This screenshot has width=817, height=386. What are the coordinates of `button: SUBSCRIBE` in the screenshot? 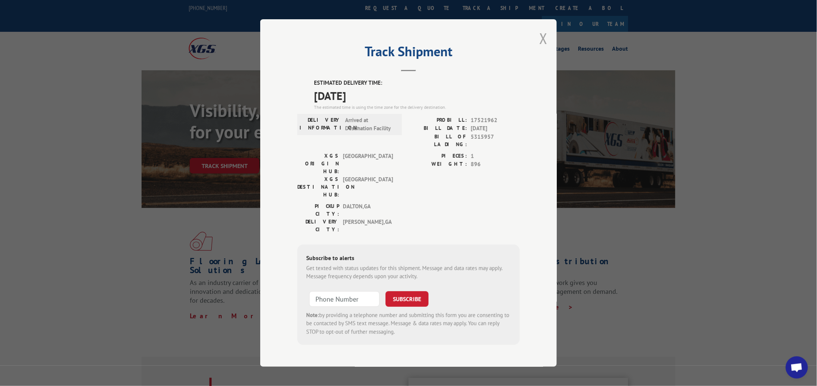 It's located at (407, 299).